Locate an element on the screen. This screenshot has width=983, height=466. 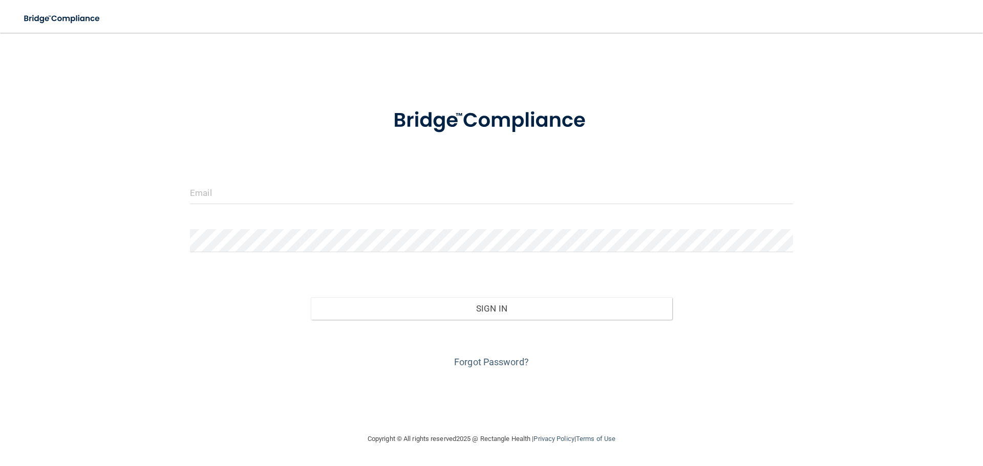
a: Forgot Password? is located at coordinates (491, 362).